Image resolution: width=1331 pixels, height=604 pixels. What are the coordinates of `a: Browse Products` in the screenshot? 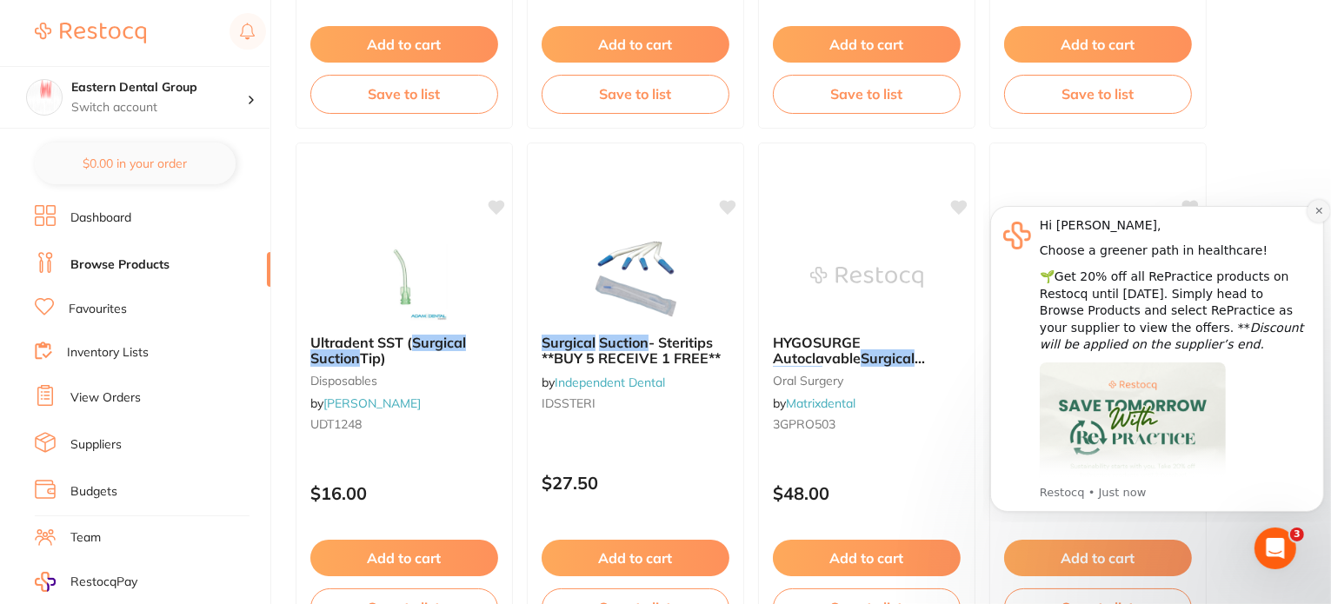 It's located at (120, 265).